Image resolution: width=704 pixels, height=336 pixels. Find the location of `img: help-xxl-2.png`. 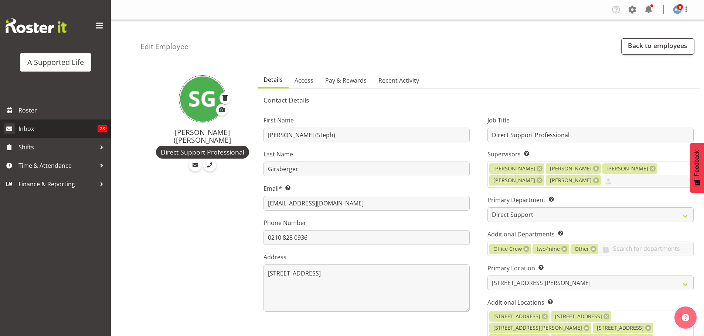

img: help-xxl-2.png is located at coordinates (685, 318).